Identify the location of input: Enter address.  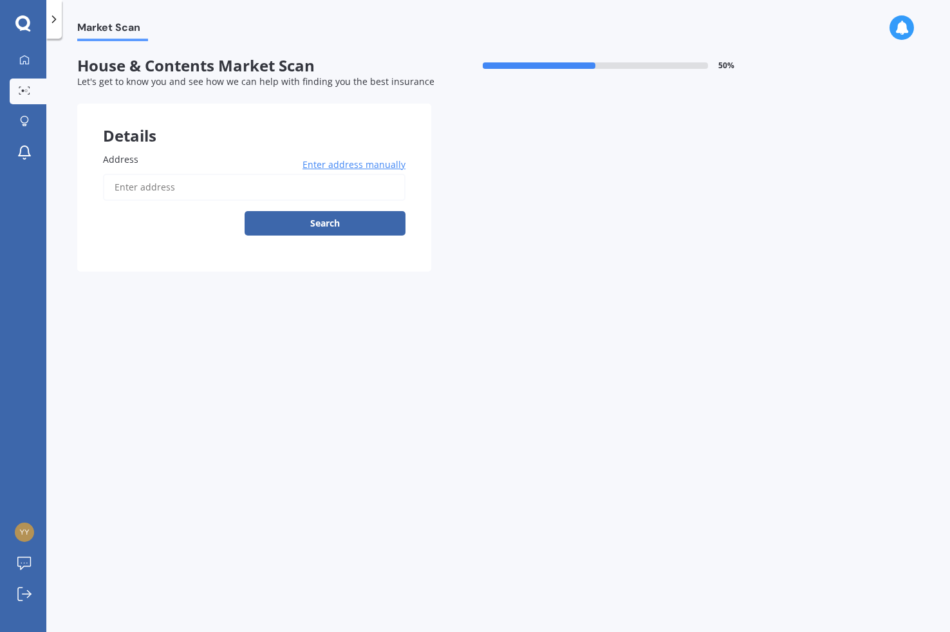
(254, 187).